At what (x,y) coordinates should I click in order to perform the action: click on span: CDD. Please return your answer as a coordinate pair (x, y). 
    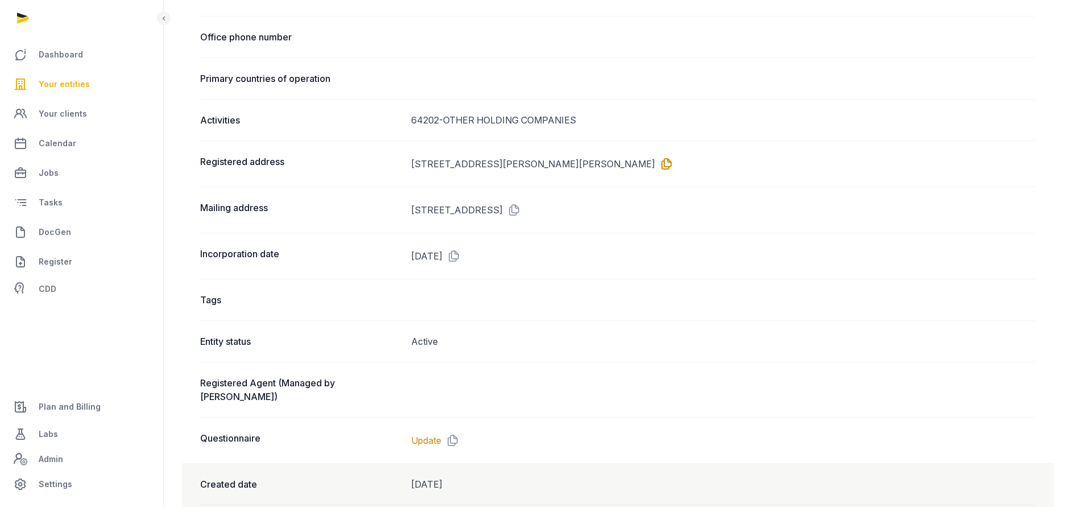
    Looking at the image, I should click on (47, 289).